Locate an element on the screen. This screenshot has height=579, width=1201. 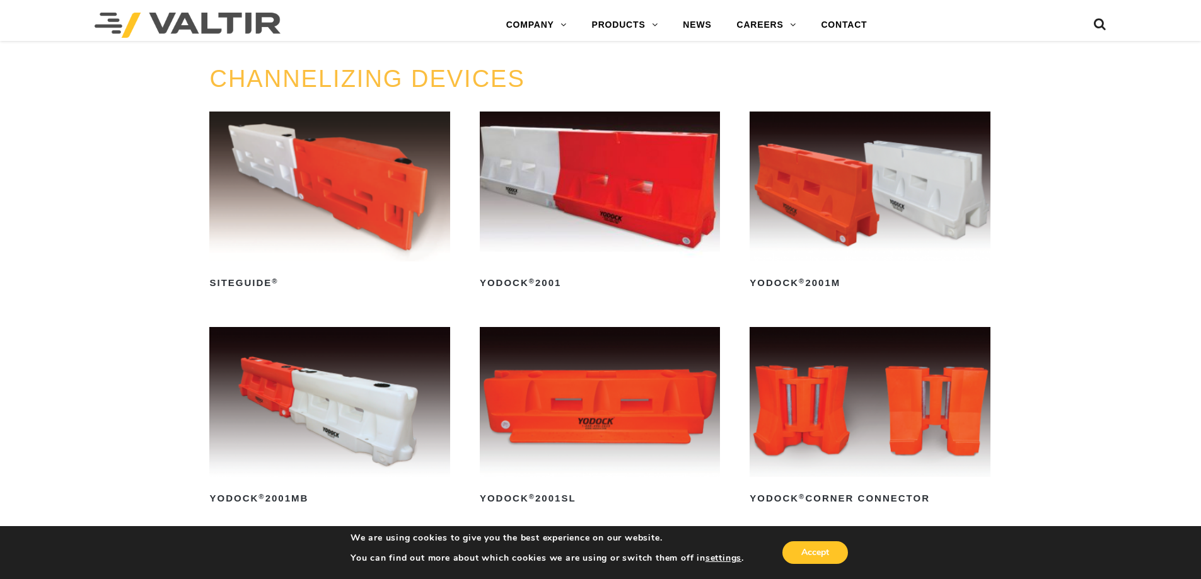
a: Yodock®2001SL is located at coordinates (600, 418).